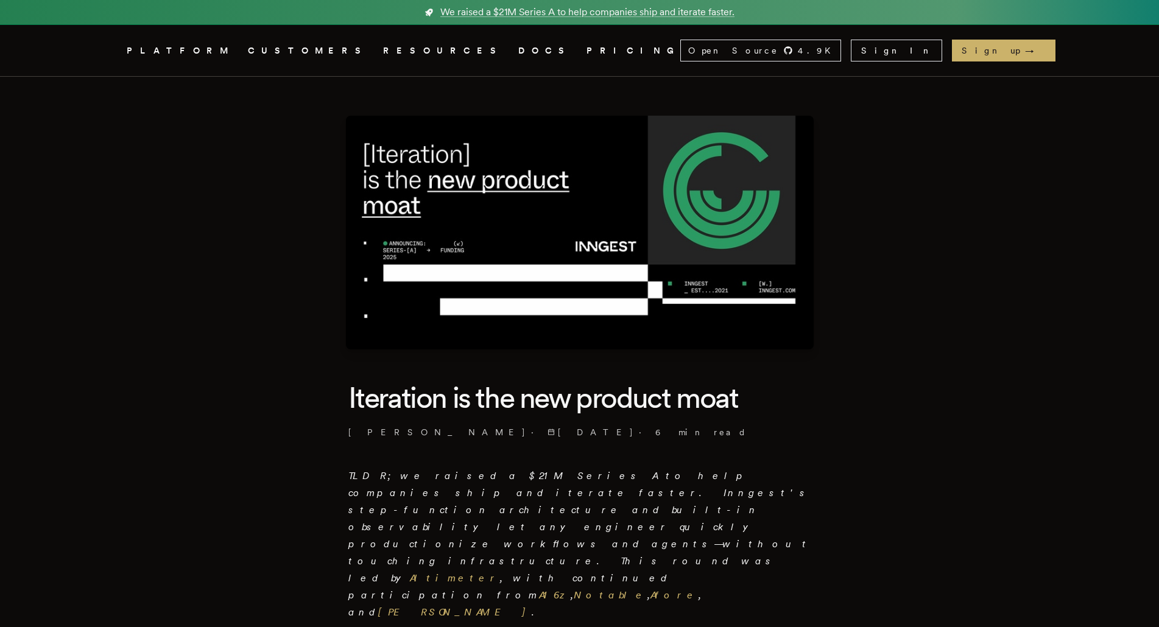 The image size is (1159, 627). What do you see at coordinates (610, 595) in the screenshot?
I see `a: Notable` at bounding box center [610, 595].